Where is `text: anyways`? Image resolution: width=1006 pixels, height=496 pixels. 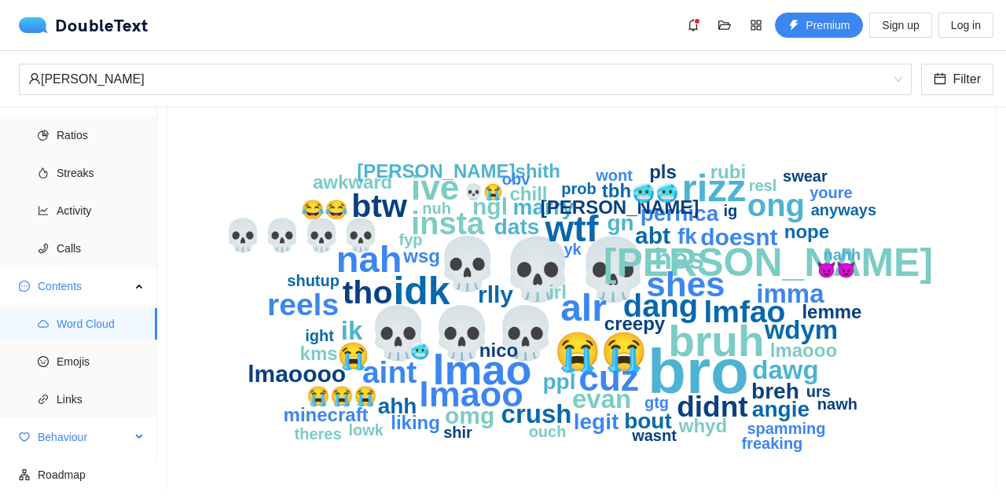 text: anyways is located at coordinates (843, 210).